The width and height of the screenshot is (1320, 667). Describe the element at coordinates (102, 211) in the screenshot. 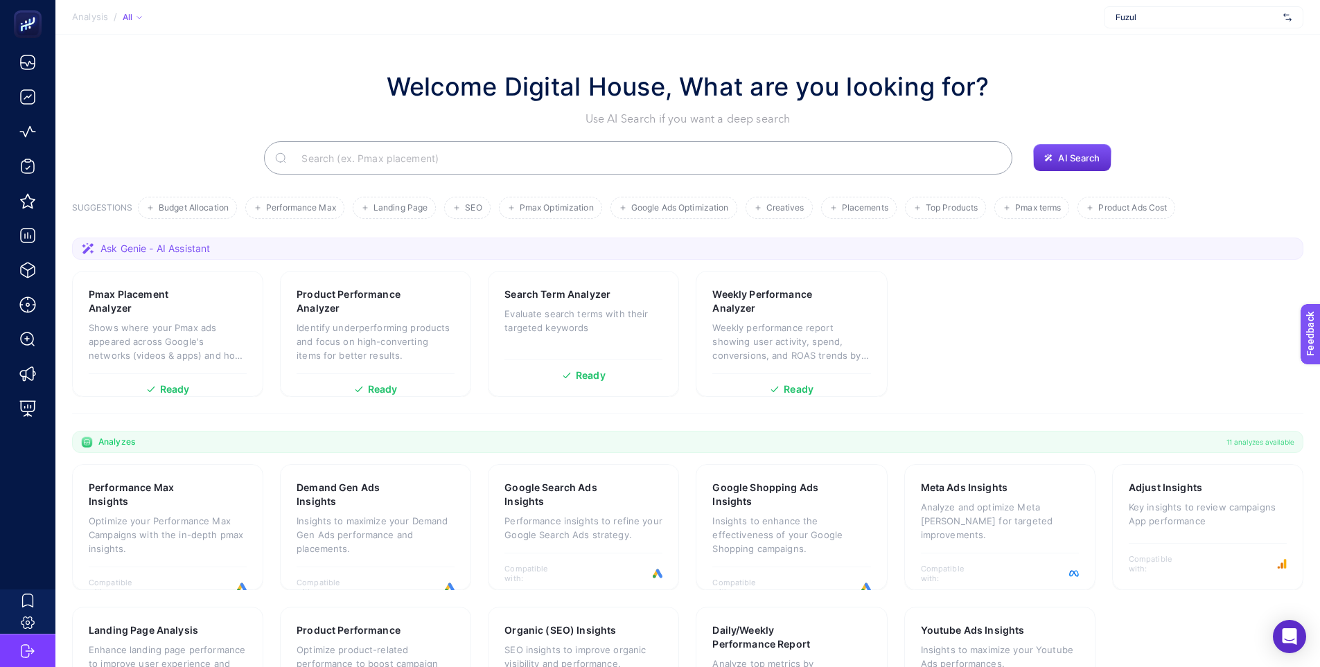

I see `h3: SUGGESTIONS` at that location.